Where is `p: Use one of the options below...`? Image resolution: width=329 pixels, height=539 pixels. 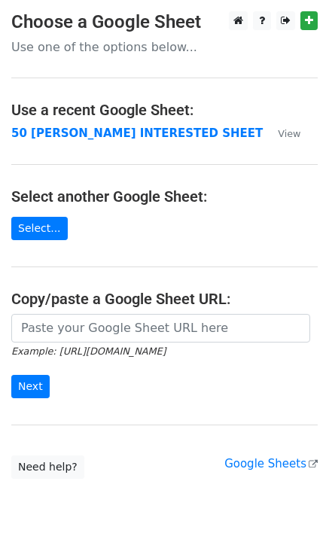 p: Use one of the options below... is located at coordinates (164, 47).